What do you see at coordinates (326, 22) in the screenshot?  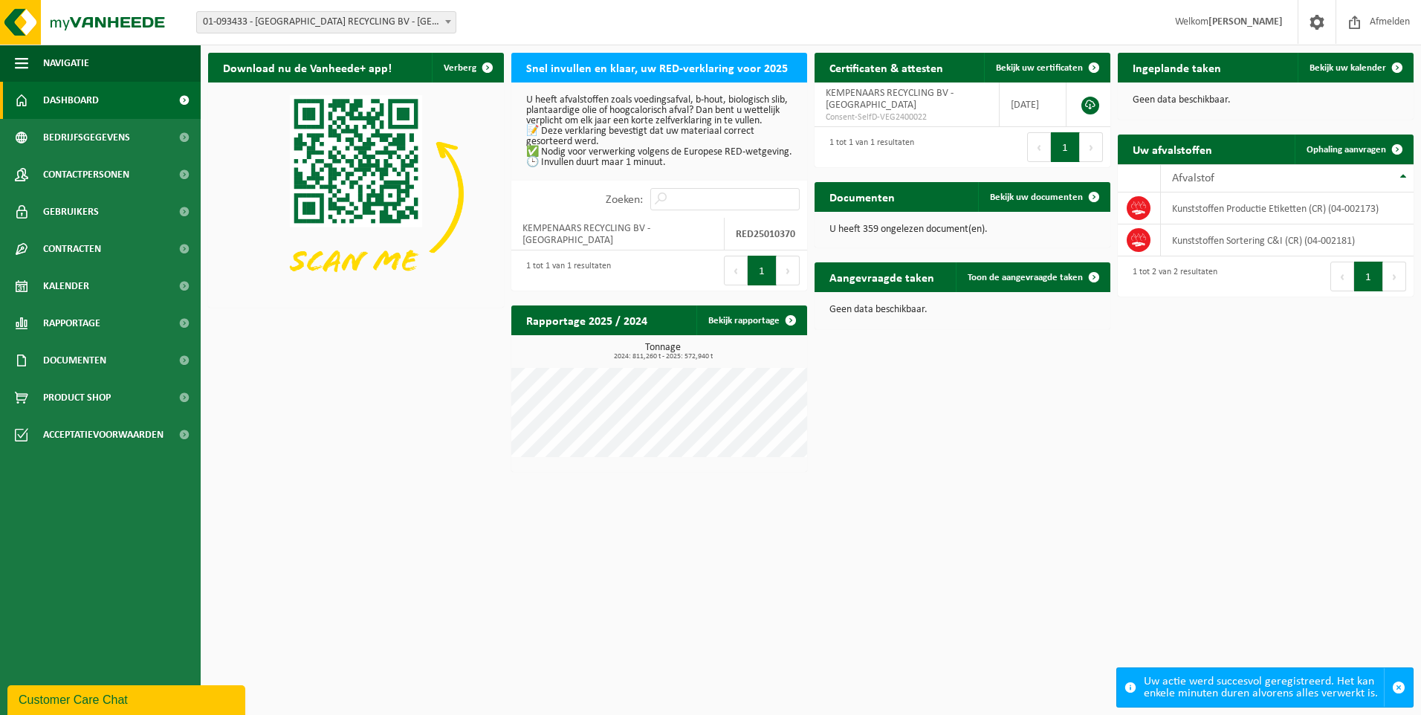 I see `span: 01-093433 - KEMPENAARS RECYCLING BV - ROOSENDAAL` at bounding box center [326, 22].